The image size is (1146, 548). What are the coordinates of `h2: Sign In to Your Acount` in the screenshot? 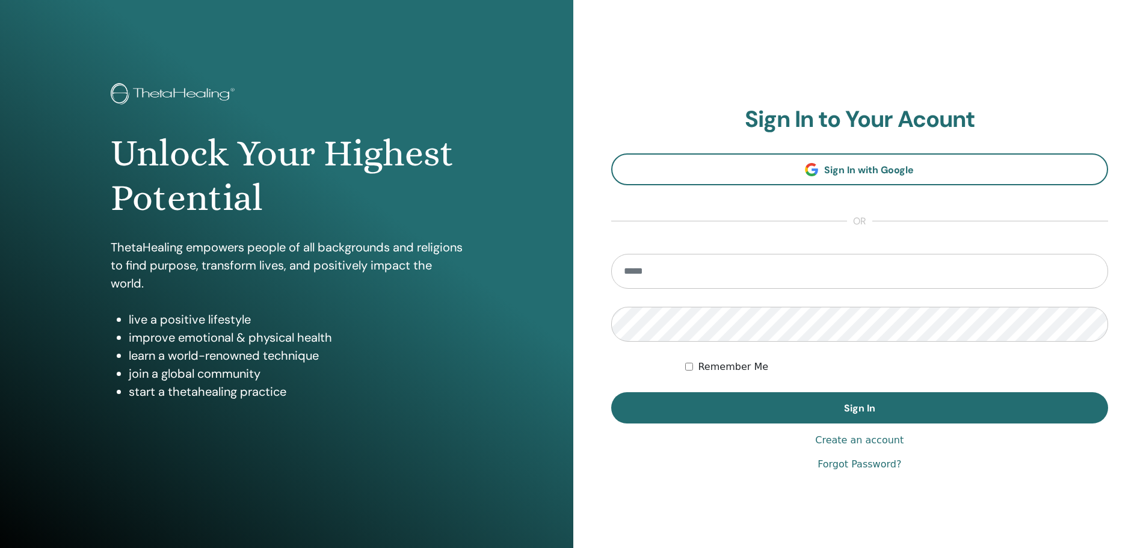 It's located at (860, 120).